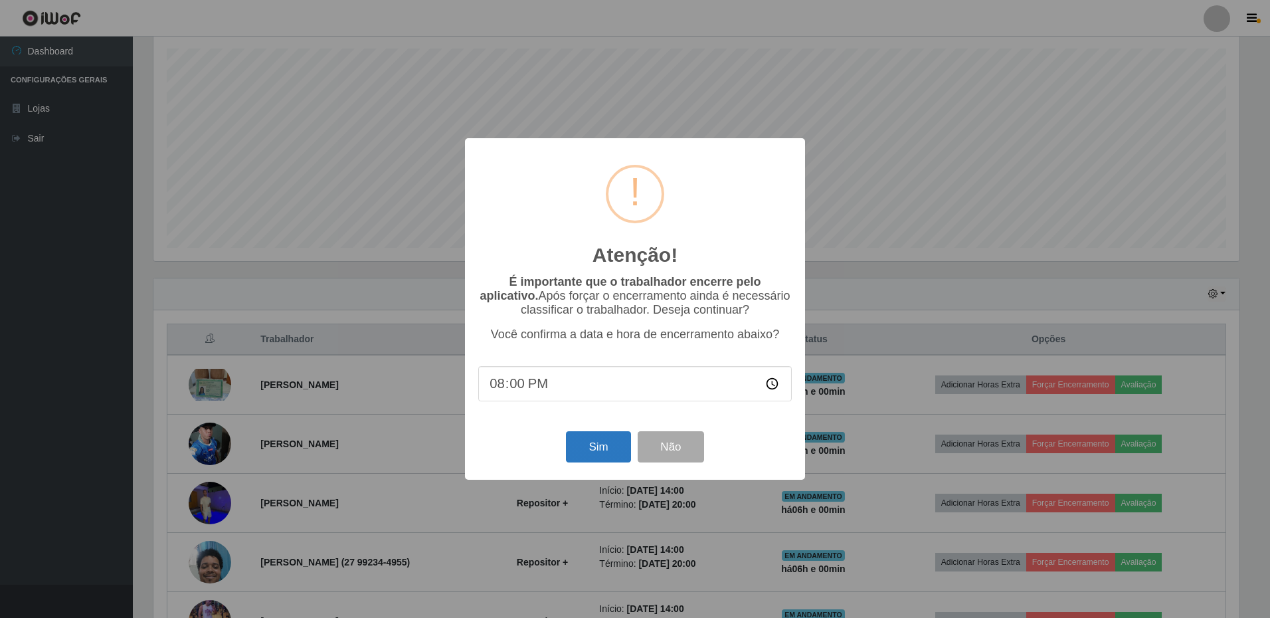  I want to click on h2: Atenção!, so click(635, 255).